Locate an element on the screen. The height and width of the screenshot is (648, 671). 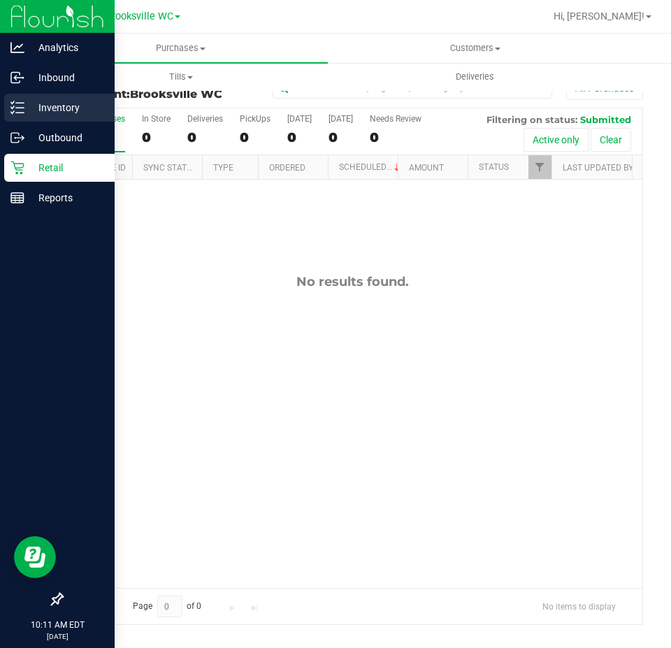
div: Deliveries is located at coordinates (205, 119).